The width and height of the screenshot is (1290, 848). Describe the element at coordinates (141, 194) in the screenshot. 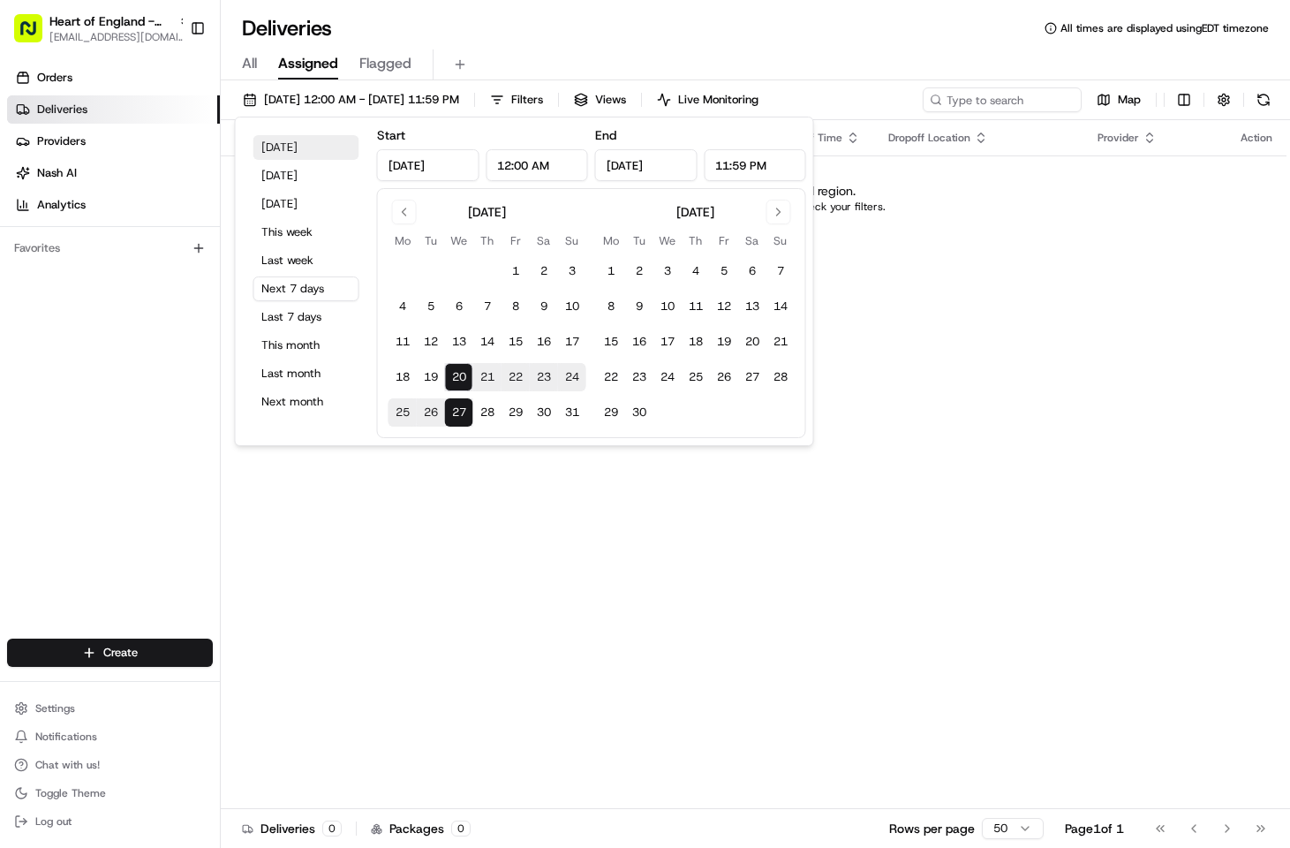

I see `div: We're available if you need us!` at that location.